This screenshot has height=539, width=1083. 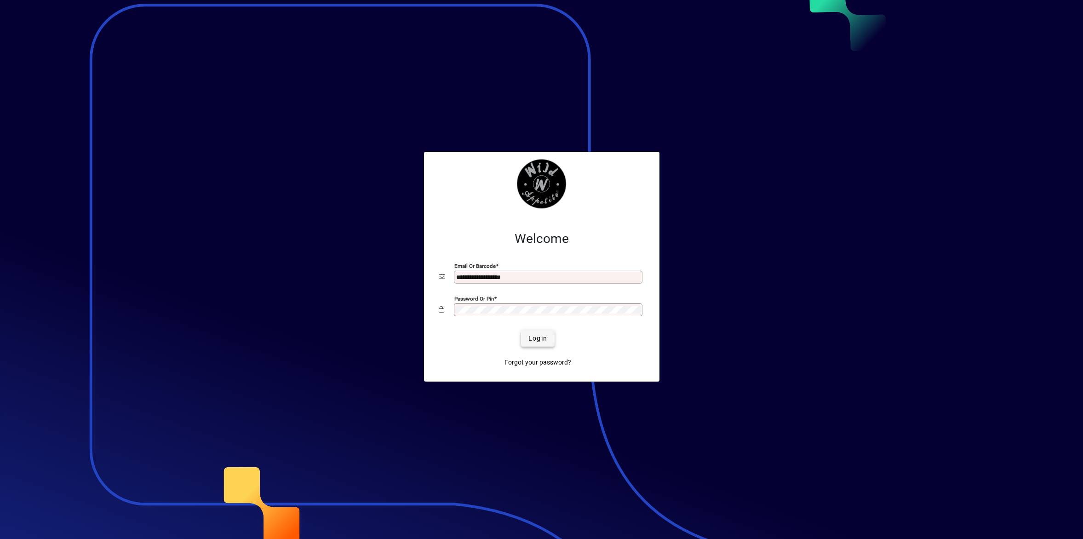 What do you see at coordinates (538, 362) in the screenshot?
I see `a: Forgot your password?` at bounding box center [538, 362].